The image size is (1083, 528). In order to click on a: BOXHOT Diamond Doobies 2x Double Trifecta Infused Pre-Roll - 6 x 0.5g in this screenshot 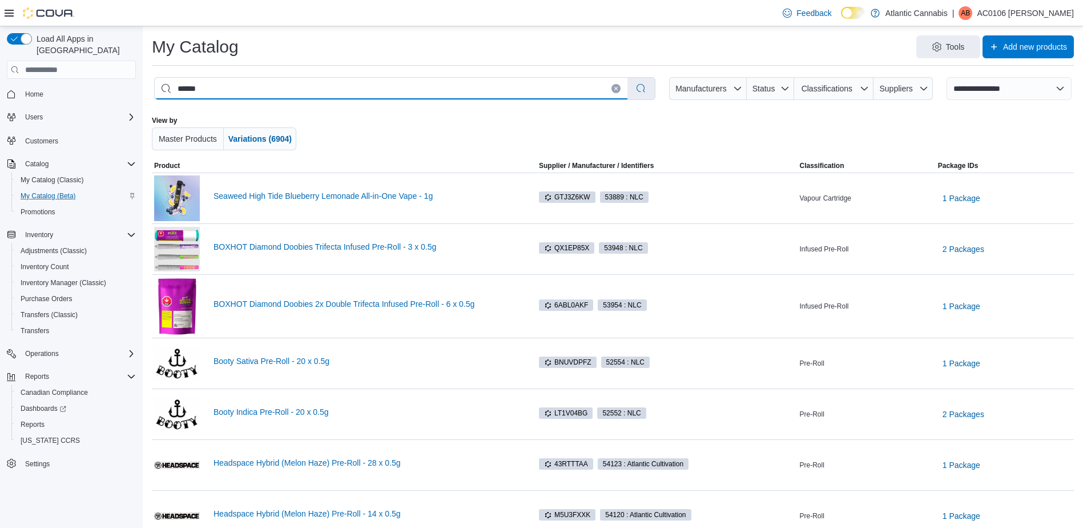, I will do `click(366, 304)`.